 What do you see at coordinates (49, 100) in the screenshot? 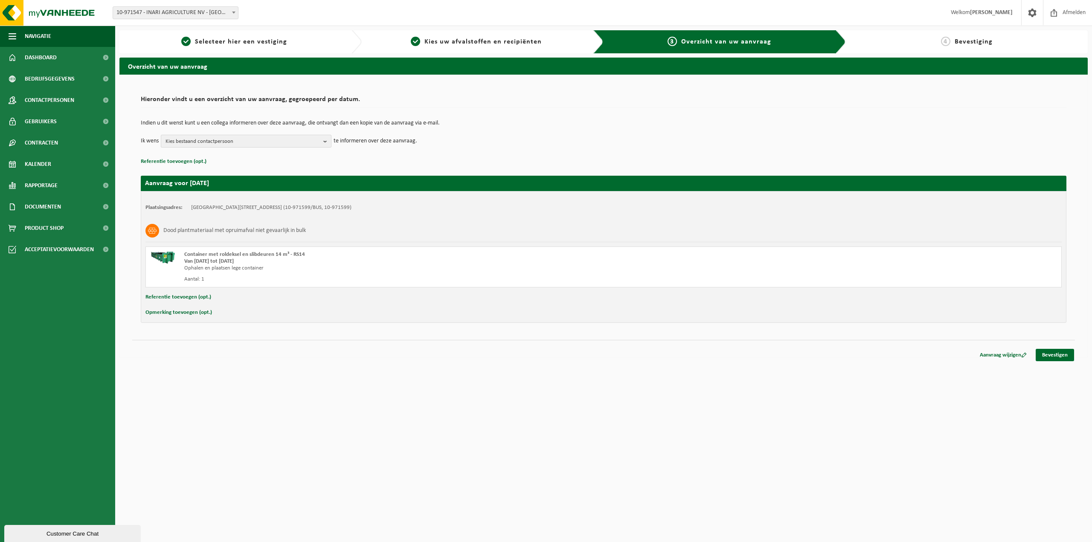
I see `span: Contactpersonen` at bounding box center [49, 100].